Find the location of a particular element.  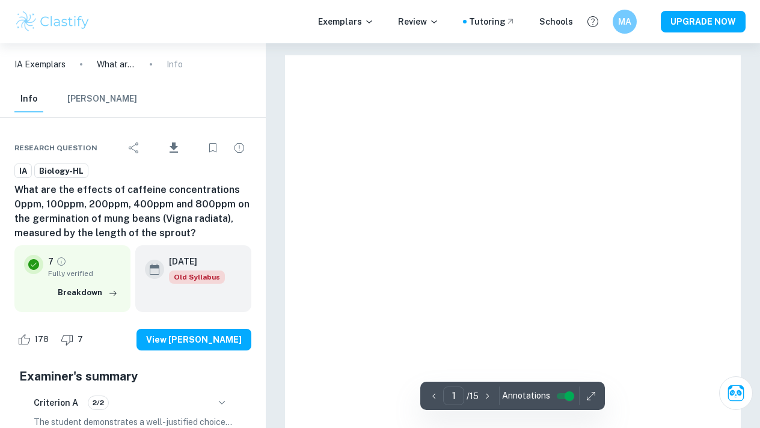

p: IA Exemplars is located at coordinates (40, 64).